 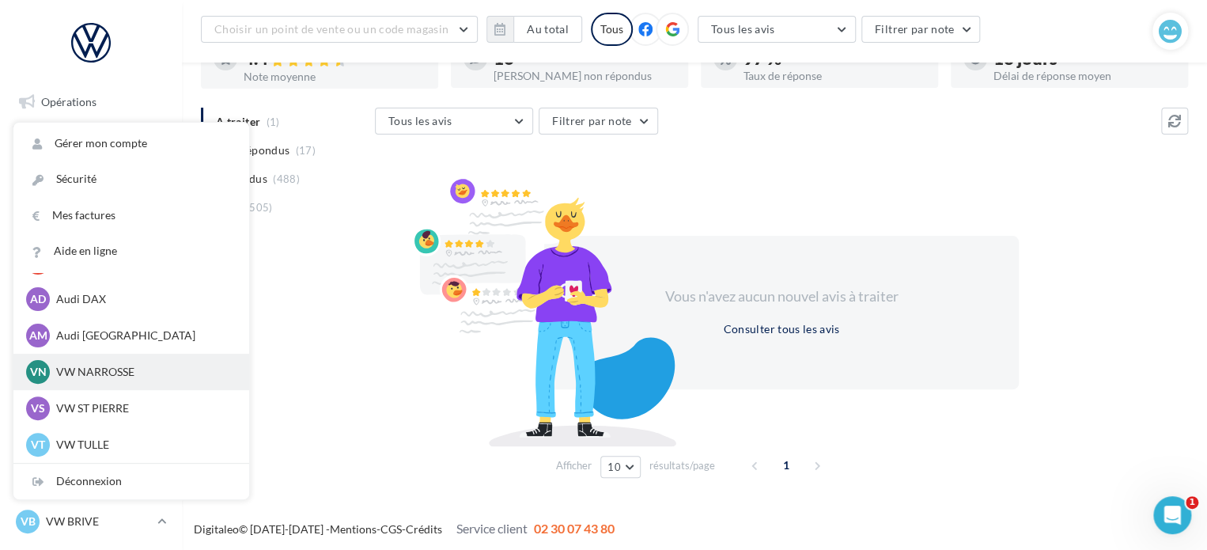 What do you see at coordinates (91, 182) in the screenshot?
I see `a: Visibilité en ligne` at bounding box center [91, 182].